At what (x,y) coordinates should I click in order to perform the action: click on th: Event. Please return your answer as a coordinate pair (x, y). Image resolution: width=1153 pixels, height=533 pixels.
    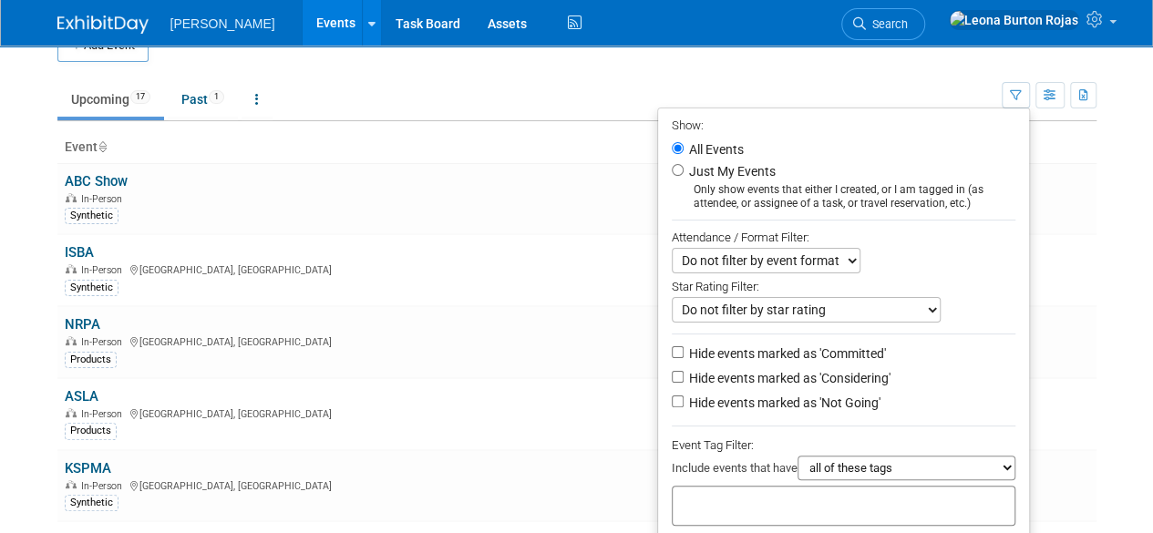
    Looking at the image, I should click on (369, 148).